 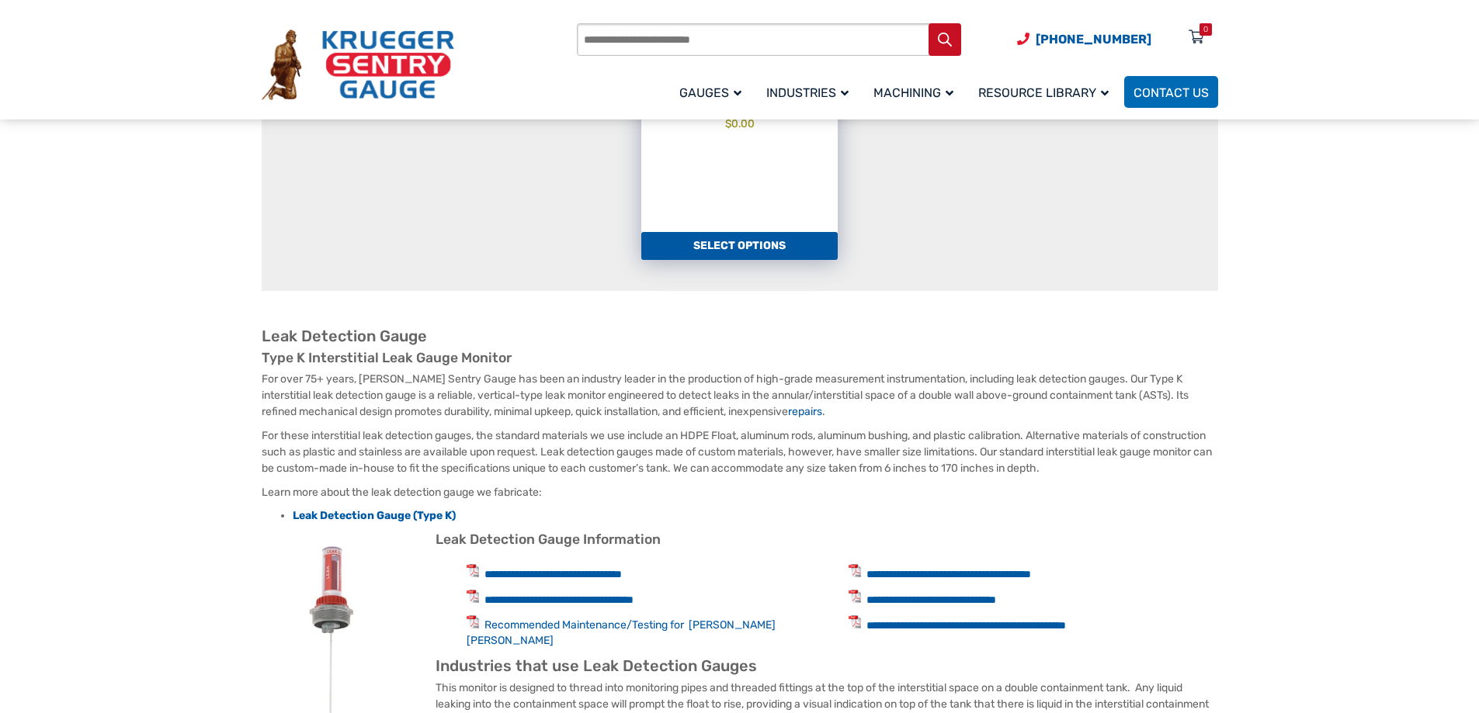 I want to click on h3: Leak Detection Gauge Information, so click(x=740, y=540).